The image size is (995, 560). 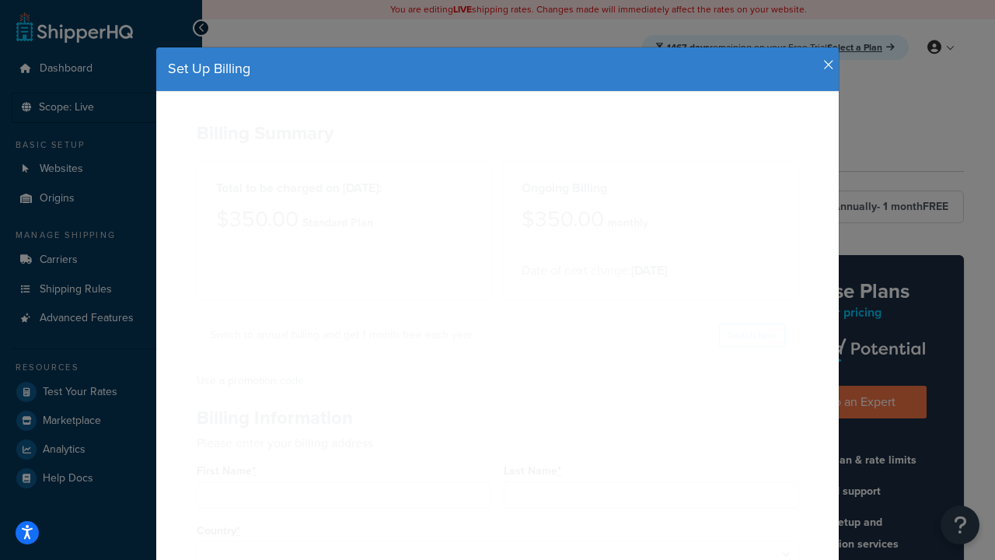 What do you see at coordinates (498, 442) in the screenshot?
I see `p: Please enter your billing address` at bounding box center [498, 442].